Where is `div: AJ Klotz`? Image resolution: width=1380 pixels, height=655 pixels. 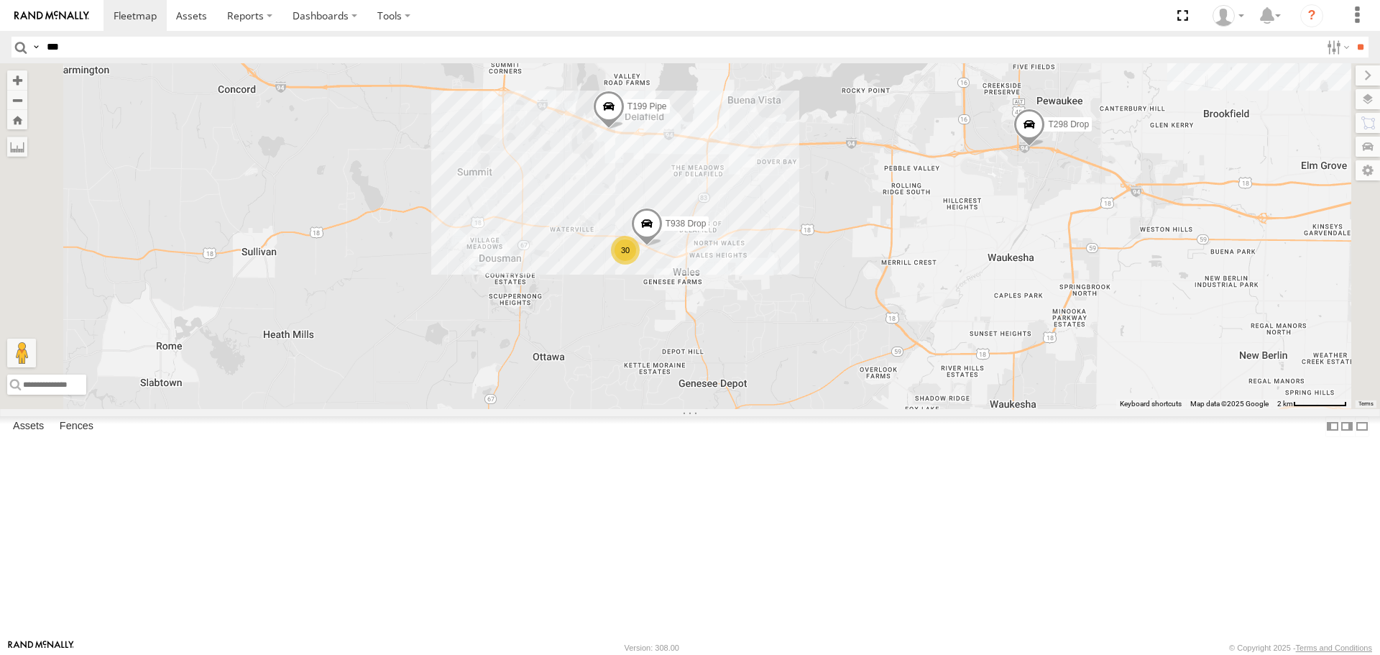
div: AJ Klotz is located at coordinates (1229, 16).